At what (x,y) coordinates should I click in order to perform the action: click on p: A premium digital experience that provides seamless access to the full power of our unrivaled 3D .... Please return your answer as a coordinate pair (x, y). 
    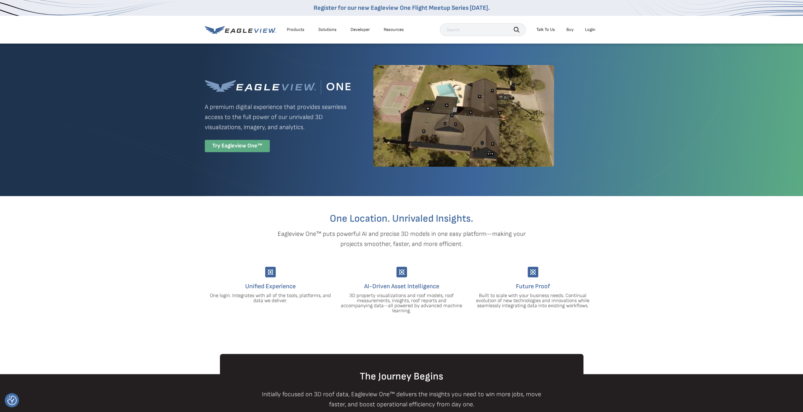
    Looking at the image, I should click on (278, 117).